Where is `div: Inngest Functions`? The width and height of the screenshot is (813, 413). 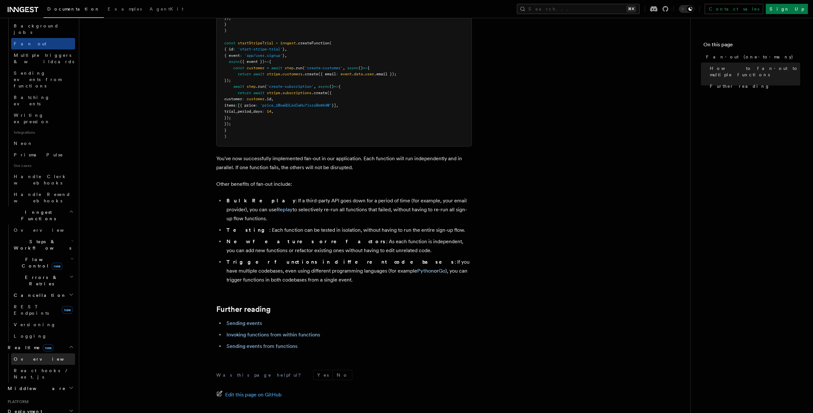 div: Inngest Functions is located at coordinates (40, 283).